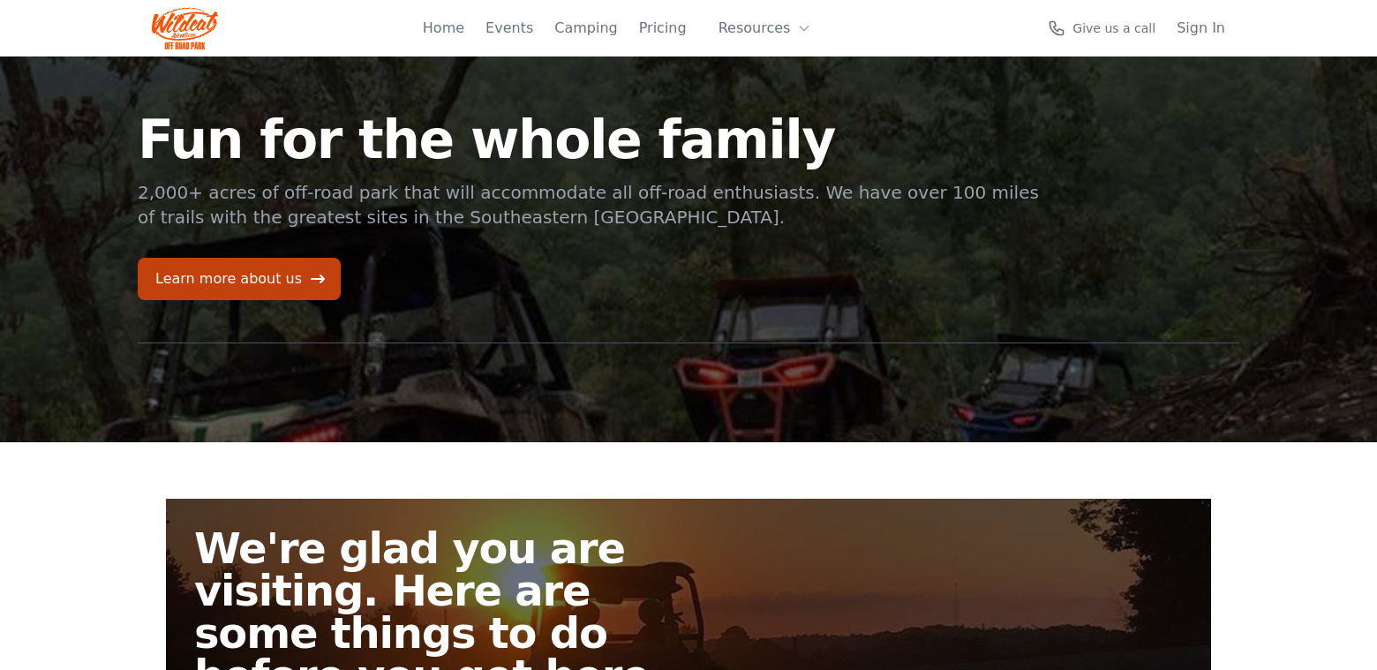 The width and height of the screenshot is (1377, 670). What do you see at coordinates (1101, 28) in the screenshot?
I see `a: Give us a call` at bounding box center [1101, 28].